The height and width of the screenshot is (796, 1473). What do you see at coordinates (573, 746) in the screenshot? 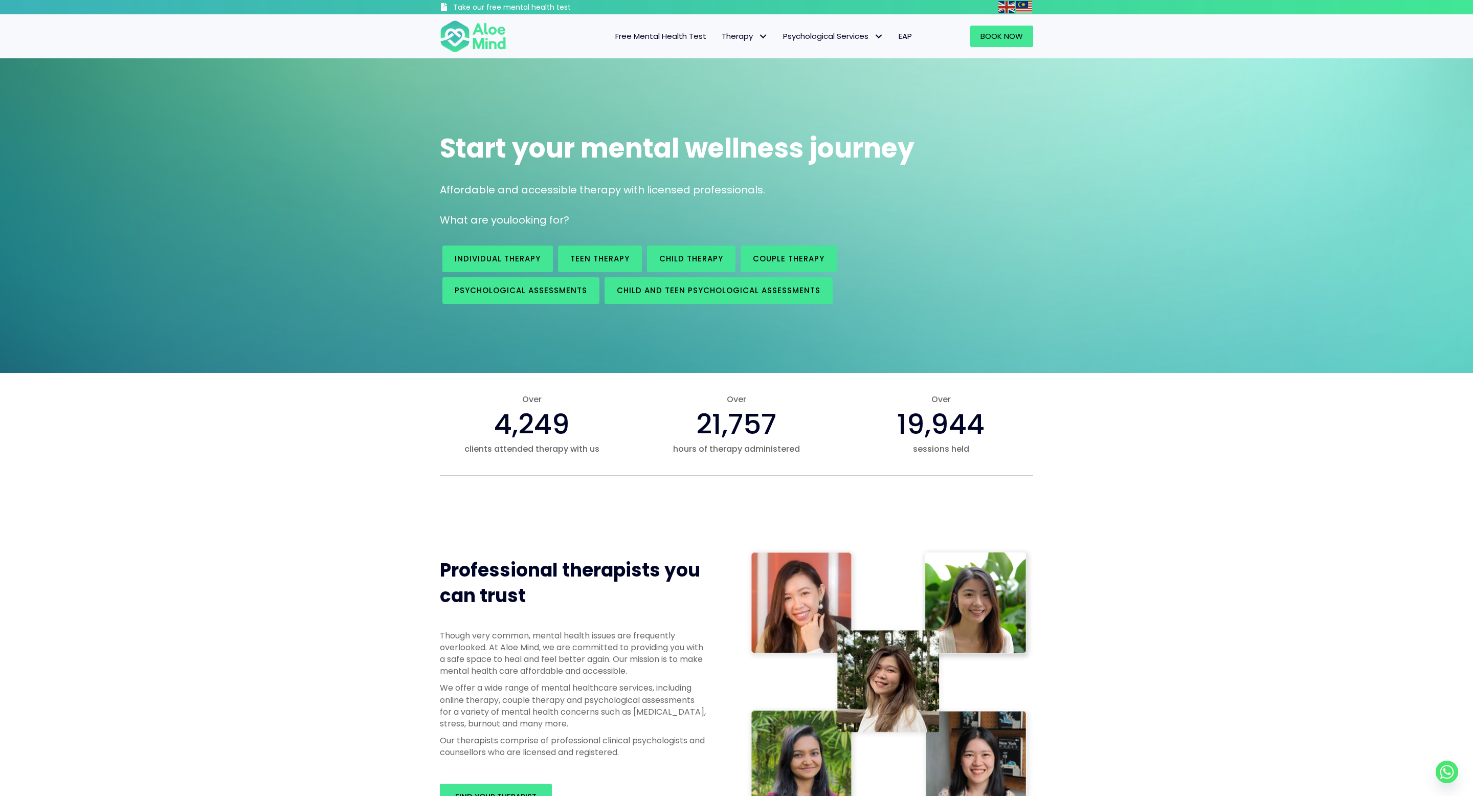
I see `p: Our therapists comprise of professional clinical psychologists and counsellors who are licensed a...` at bounding box center [573, 746].